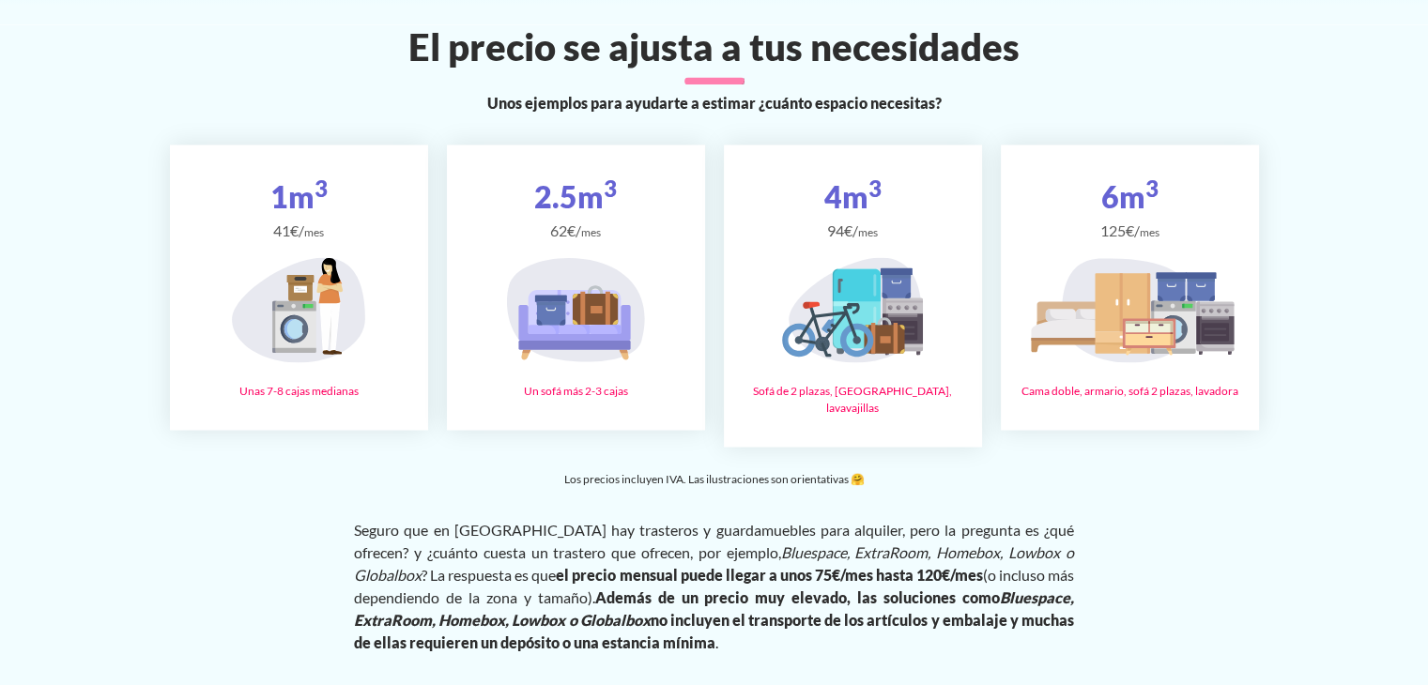  I want to click on span: 41€/, so click(299, 231).